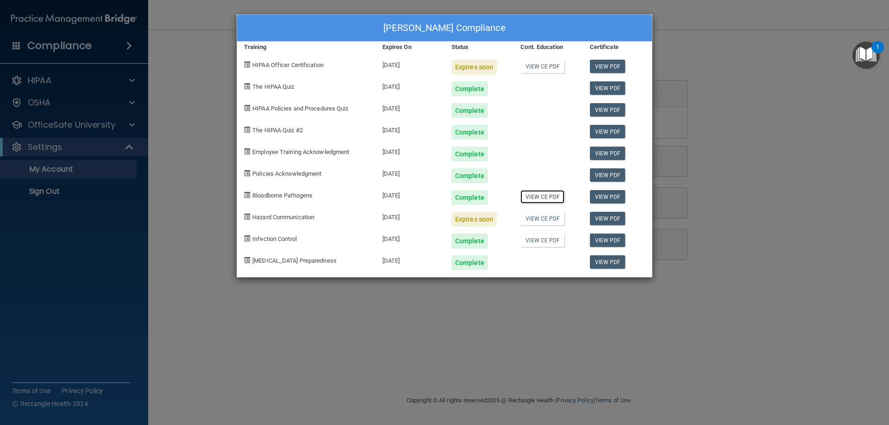  Describe the element at coordinates (277, 130) in the screenshot. I see `span: The HIPAA Quiz #2` at that location.